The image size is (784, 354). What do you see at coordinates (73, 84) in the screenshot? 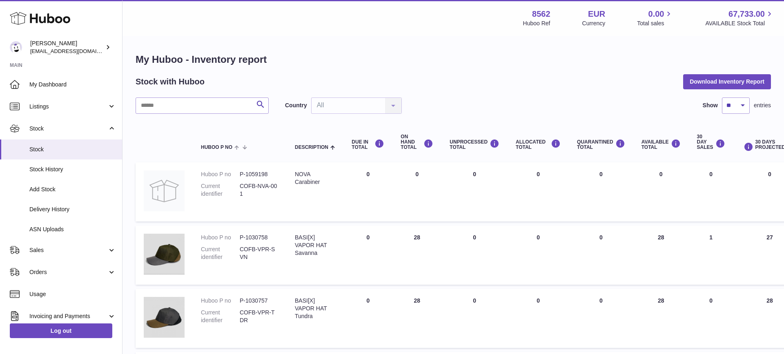
I see `span: My Dashboard` at bounding box center [73, 84].